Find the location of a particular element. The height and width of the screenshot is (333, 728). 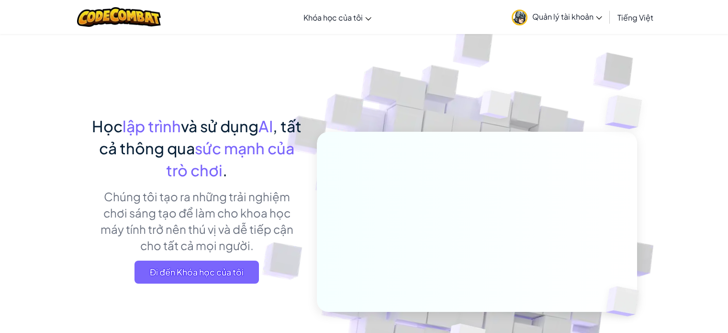

a: Khóa học của tôi is located at coordinates (338, 17).